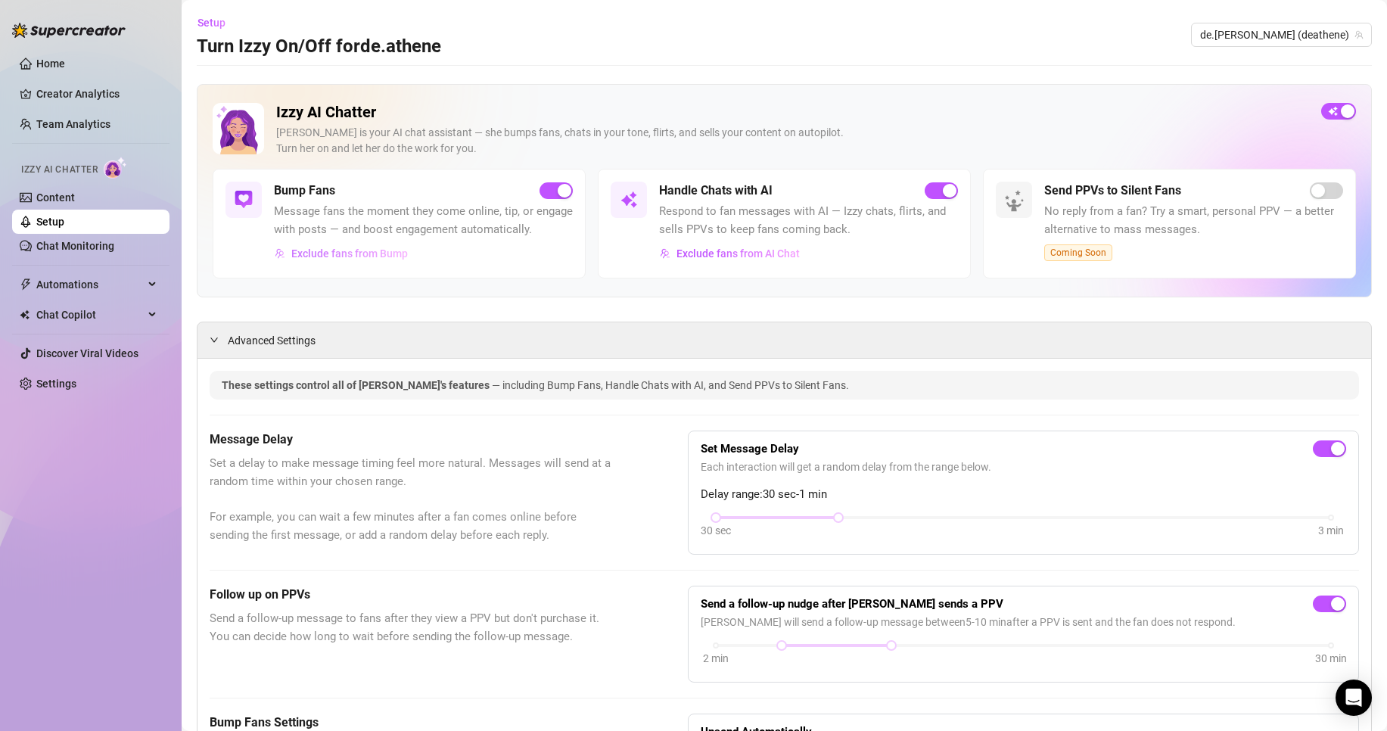 The width and height of the screenshot is (1387, 731). What do you see at coordinates (50, 222) in the screenshot?
I see `a: Setup` at bounding box center [50, 222].